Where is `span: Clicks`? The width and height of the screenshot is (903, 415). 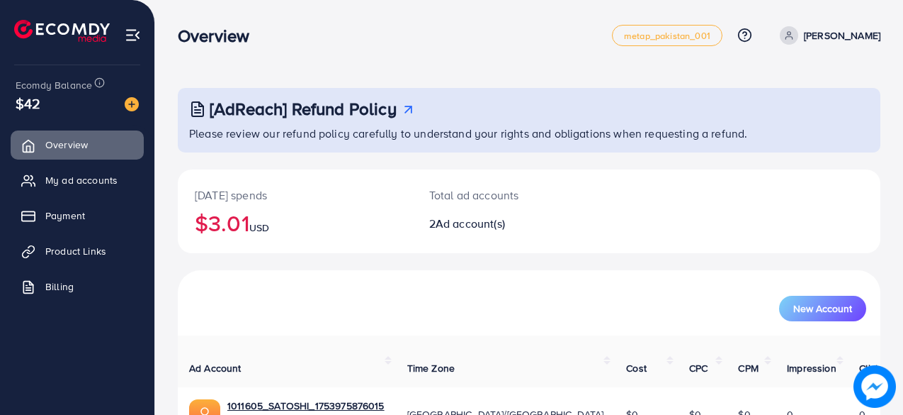
span: Clicks is located at coordinates (873, 368).